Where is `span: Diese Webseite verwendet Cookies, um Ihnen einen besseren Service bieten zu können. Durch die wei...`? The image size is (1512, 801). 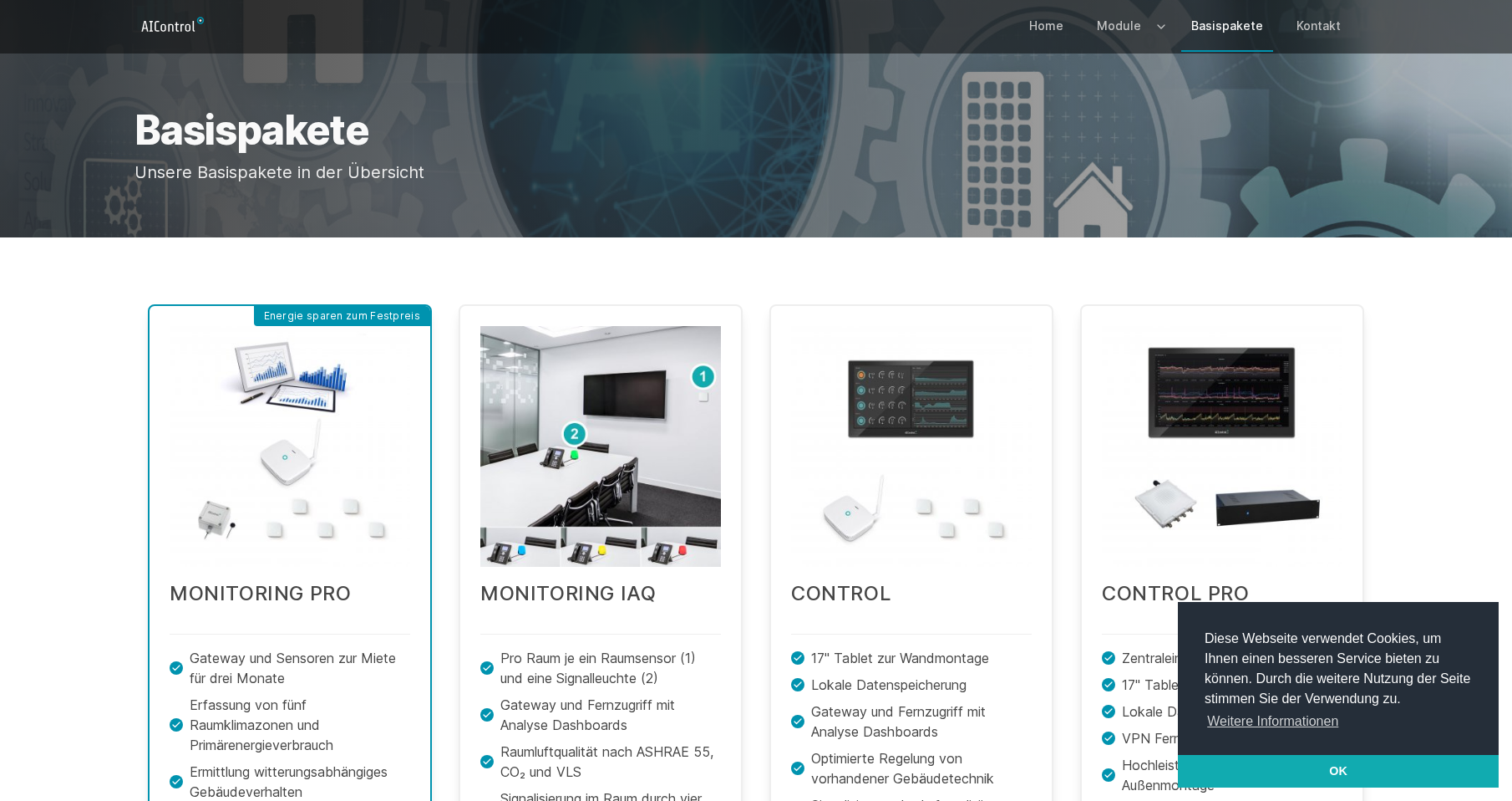
span: Diese Webseite verwendet Cookies, um Ihnen einen besseren Service bieten zu können. Durch die wei... is located at coordinates (1338, 681).